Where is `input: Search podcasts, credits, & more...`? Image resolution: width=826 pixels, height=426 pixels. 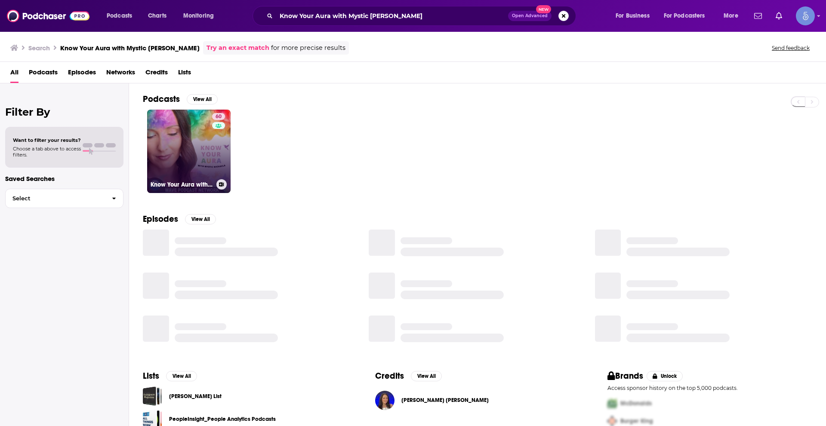
input: Search podcasts, credits, & more... is located at coordinates (392, 16).